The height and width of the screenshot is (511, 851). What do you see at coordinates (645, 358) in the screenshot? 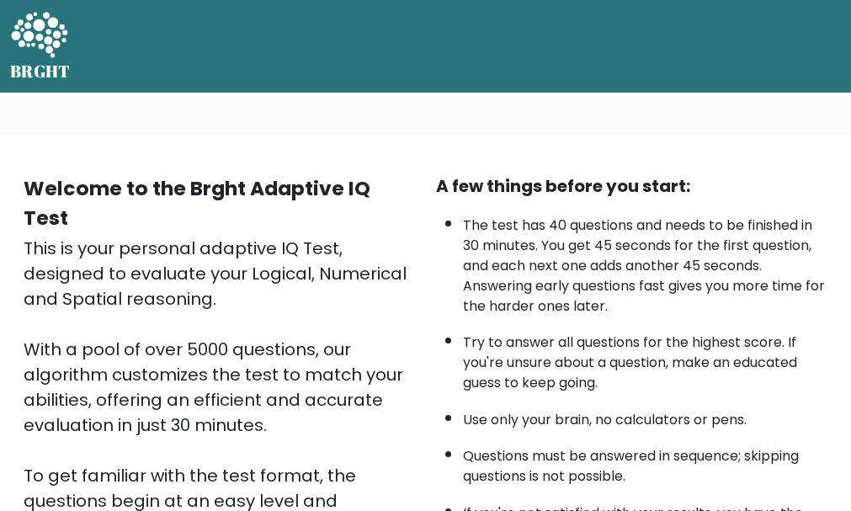
I see `li: Try to answer all questions for the highest score. If you're unsure about a question, make an edu...` at bounding box center [645, 358].